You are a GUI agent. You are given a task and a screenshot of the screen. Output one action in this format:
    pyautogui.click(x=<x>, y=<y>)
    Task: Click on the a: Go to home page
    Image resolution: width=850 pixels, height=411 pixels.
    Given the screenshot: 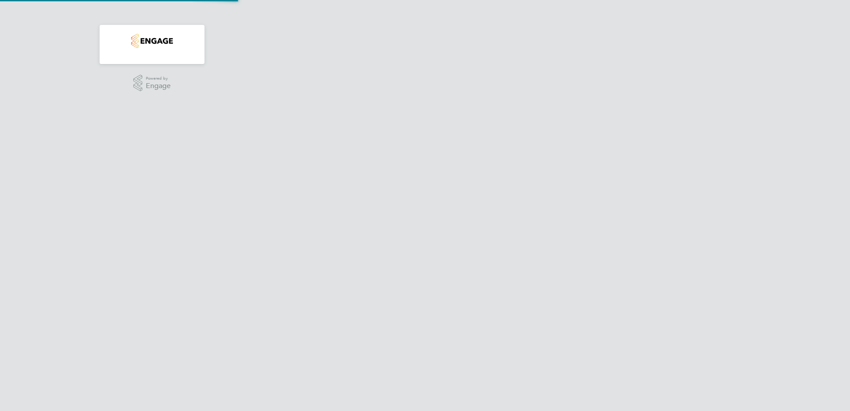 What is the action you would take?
    pyautogui.click(x=152, y=41)
    